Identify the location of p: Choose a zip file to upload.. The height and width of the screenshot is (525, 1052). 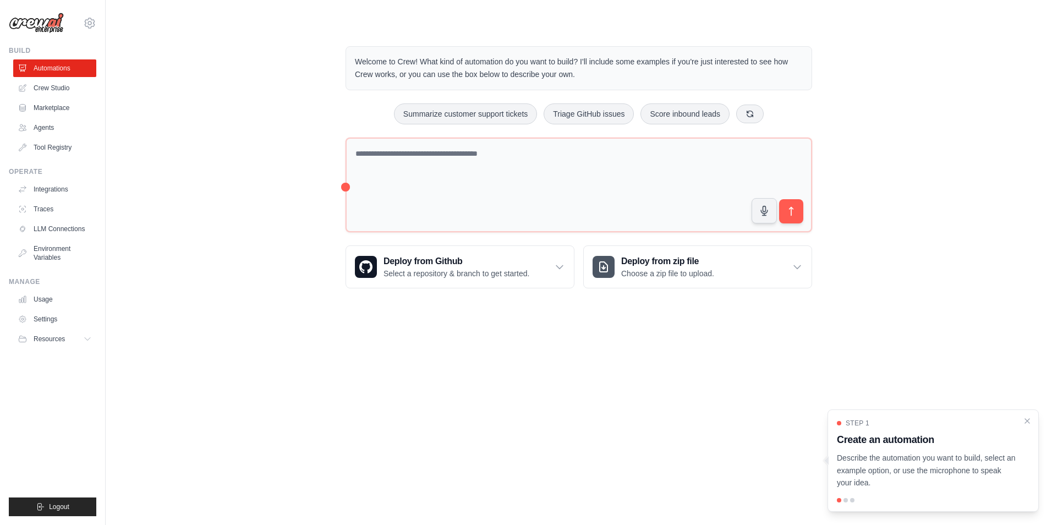
(667, 273).